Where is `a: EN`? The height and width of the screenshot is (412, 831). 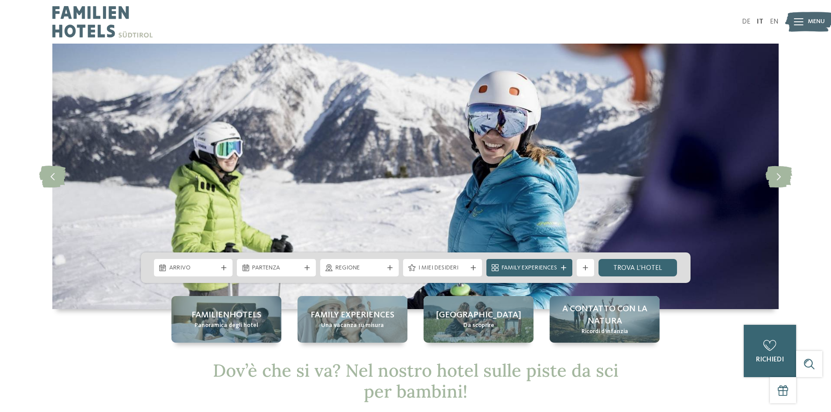 a: EN is located at coordinates (774, 22).